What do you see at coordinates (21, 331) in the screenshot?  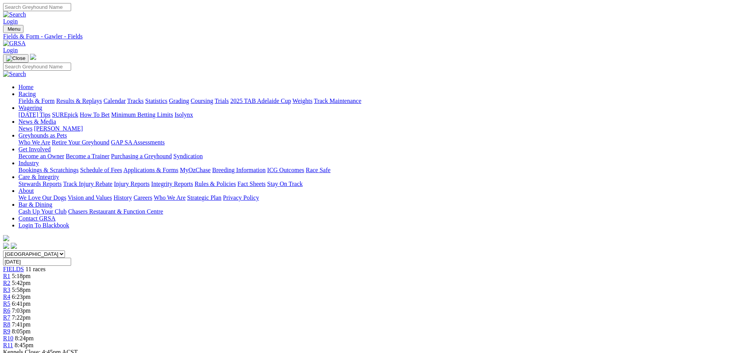 I see `span: 8:05pm` at bounding box center [21, 331].